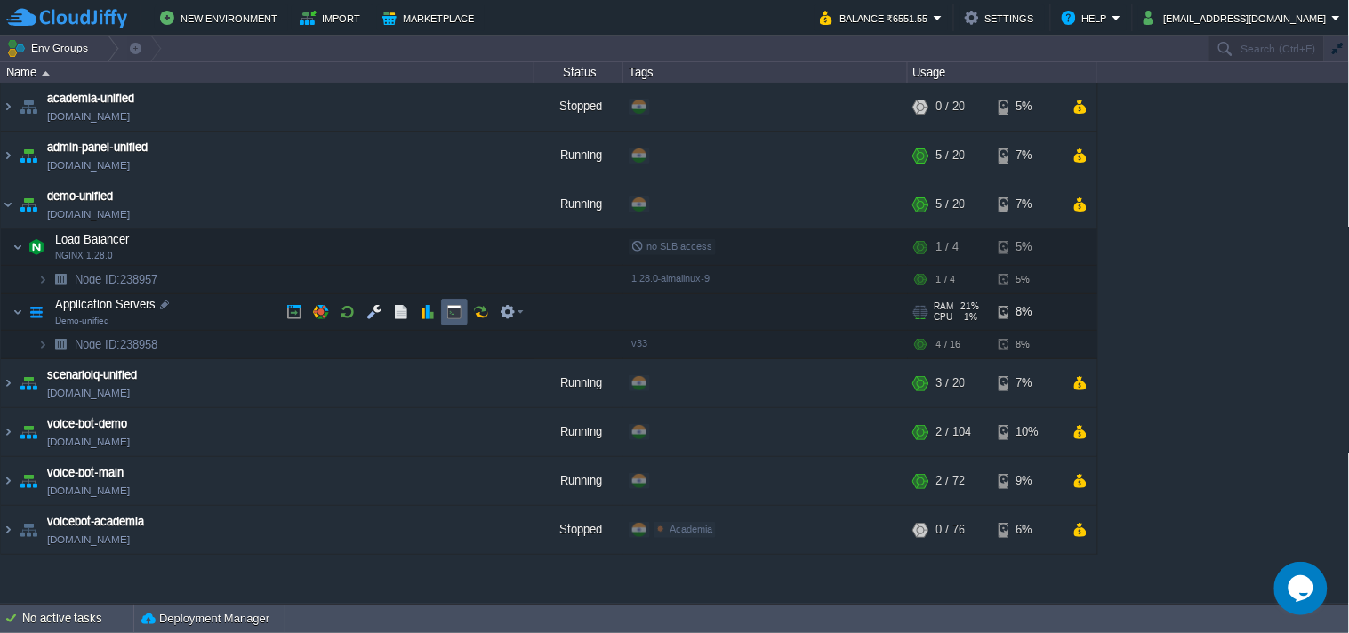 The image size is (1349, 633). What do you see at coordinates (106, 304) in the screenshot?
I see `span: Application Servers` at bounding box center [106, 304].